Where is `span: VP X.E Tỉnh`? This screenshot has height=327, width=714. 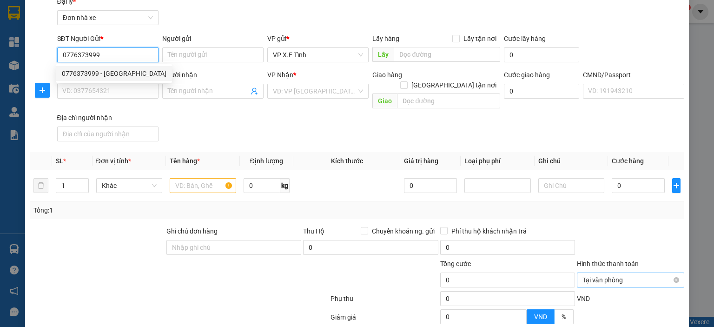
span: VP X.E Tỉnh is located at coordinates (318, 55).